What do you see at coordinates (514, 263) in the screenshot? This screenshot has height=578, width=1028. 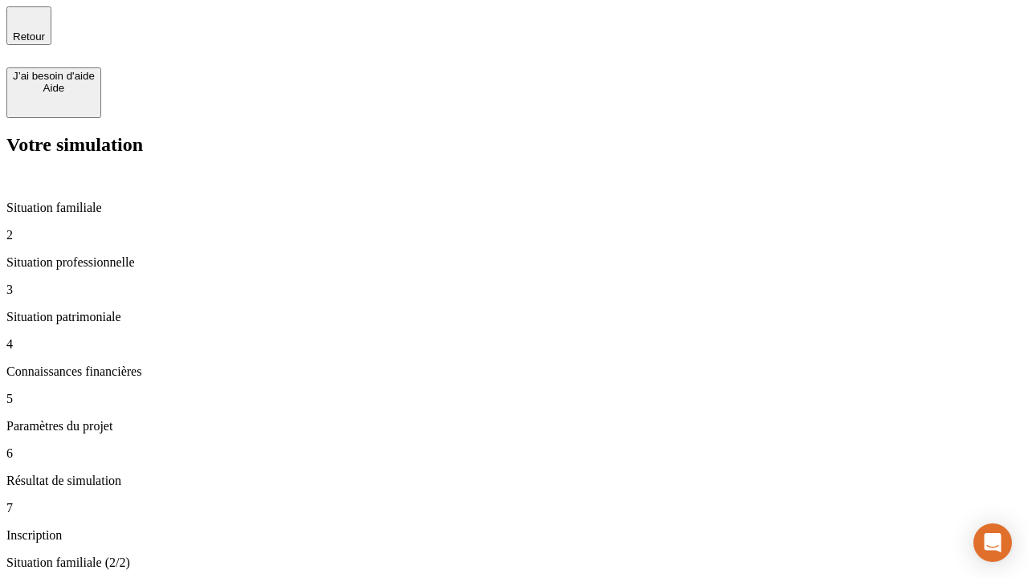 I see `p: Situation professionnelle` at bounding box center [514, 263].